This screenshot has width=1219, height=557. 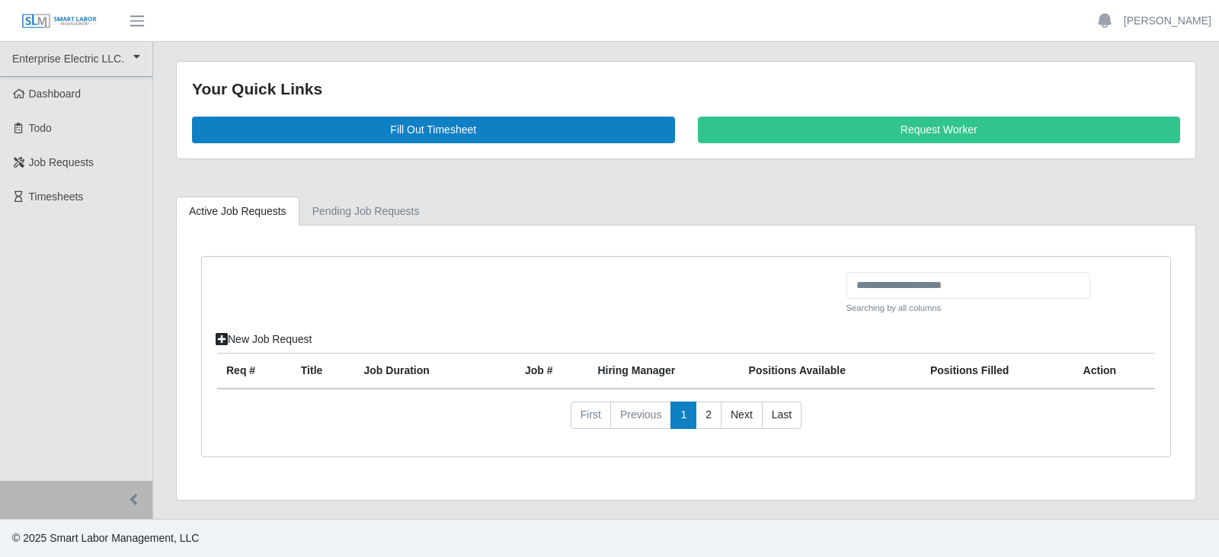 What do you see at coordinates (40, 128) in the screenshot?
I see `span: Todo` at bounding box center [40, 128].